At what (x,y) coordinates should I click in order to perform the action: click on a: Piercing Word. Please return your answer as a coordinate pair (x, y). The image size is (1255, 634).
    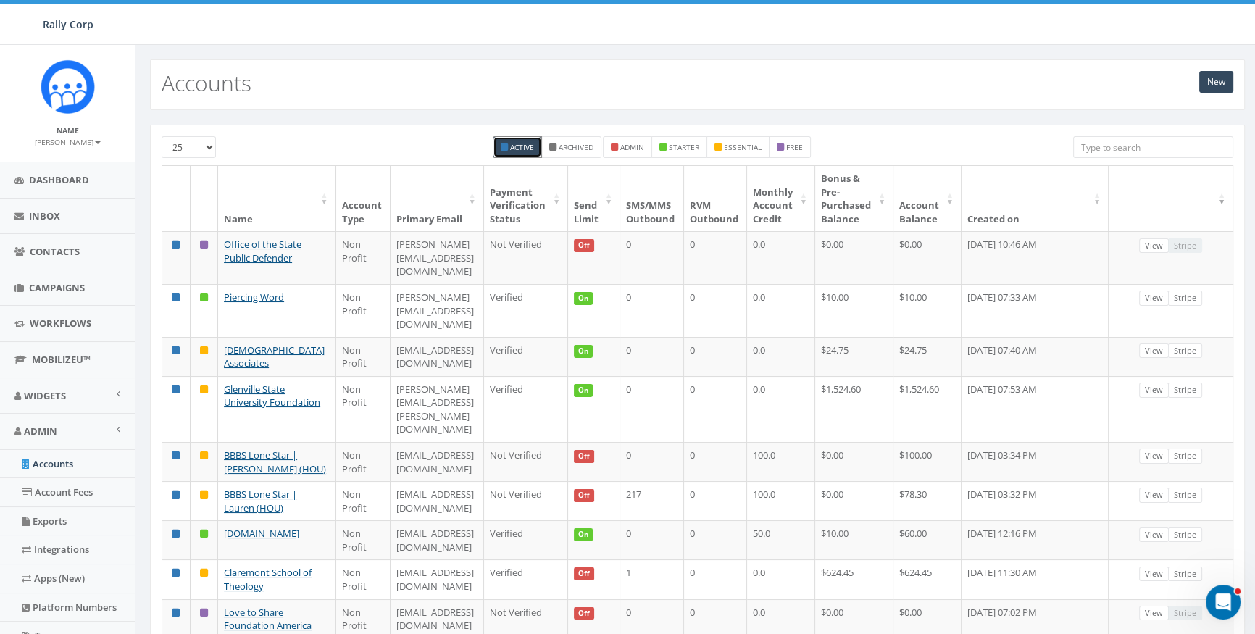
    Looking at the image, I should click on (254, 297).